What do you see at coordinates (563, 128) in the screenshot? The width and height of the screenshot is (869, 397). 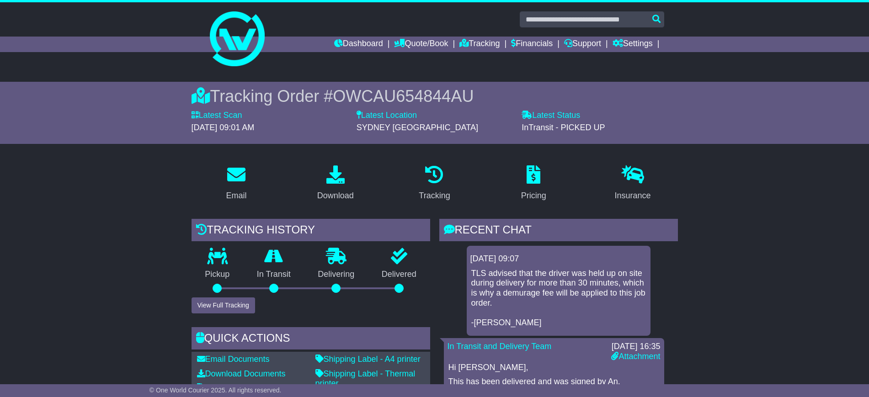 I see `span: InTransit - PICKED UP` at bounding box center [563, 128].